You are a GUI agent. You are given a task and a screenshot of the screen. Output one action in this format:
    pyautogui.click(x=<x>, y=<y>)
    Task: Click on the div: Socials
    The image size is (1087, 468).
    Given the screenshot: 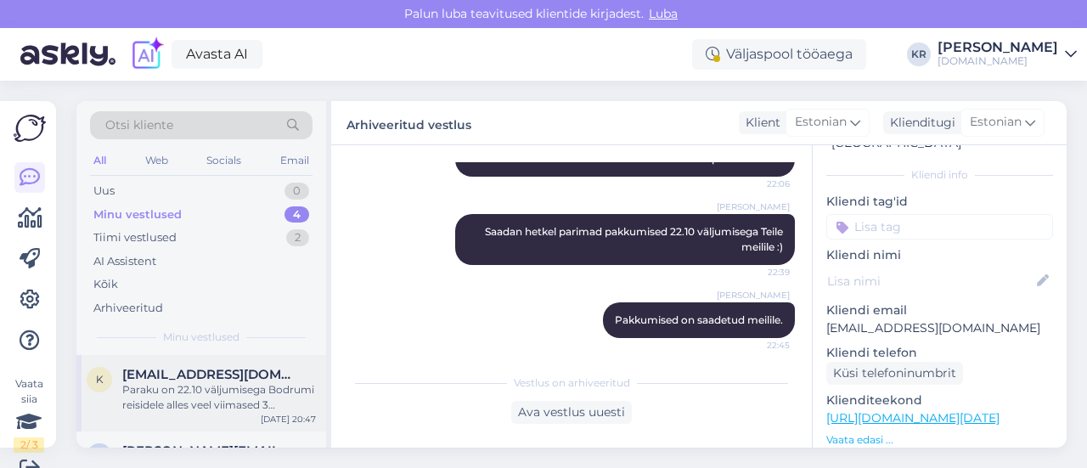 What is the action you would take?
    pyautogui.click(x=223, y=161)
    